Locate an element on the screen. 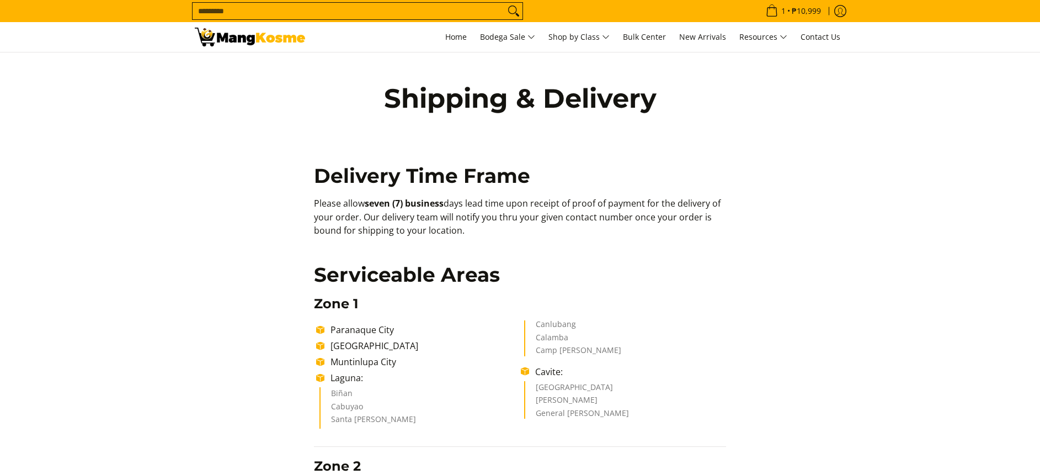  span: Shop by Class is located at coordinates (579, 37).